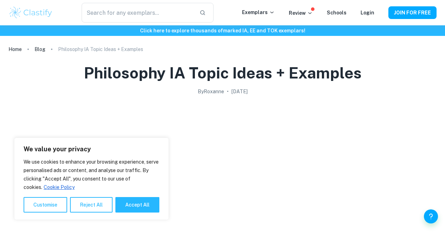  I want to click on a: Schools, so click(336, 13).